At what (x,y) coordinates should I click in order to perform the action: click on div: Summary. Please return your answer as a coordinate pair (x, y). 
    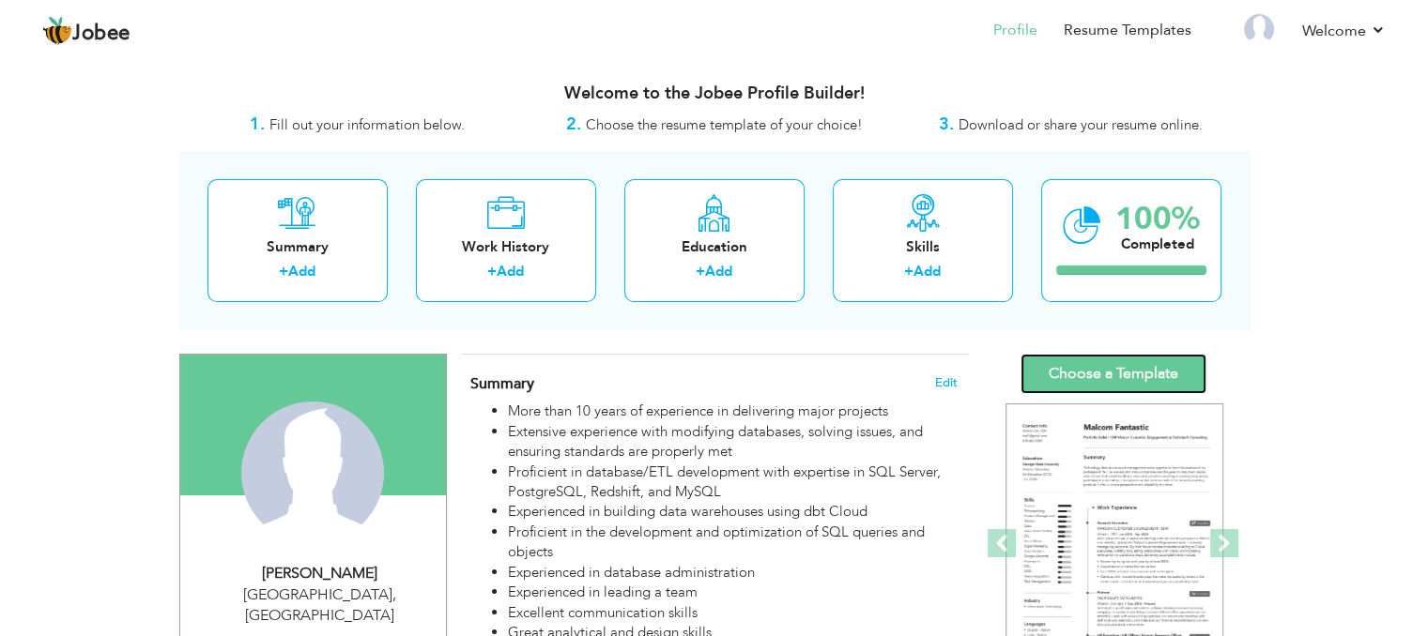
    Looking at the image, I should click on (298, 247).